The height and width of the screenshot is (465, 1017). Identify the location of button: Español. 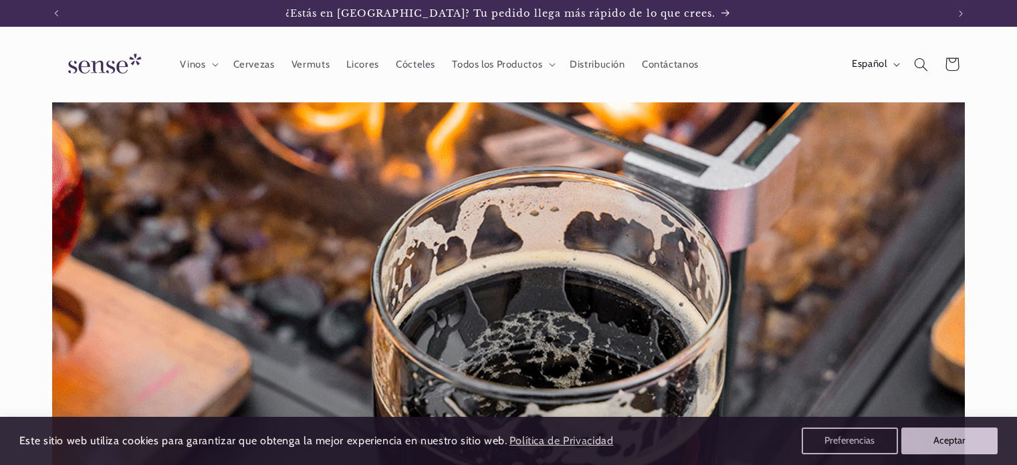
(874, 64).